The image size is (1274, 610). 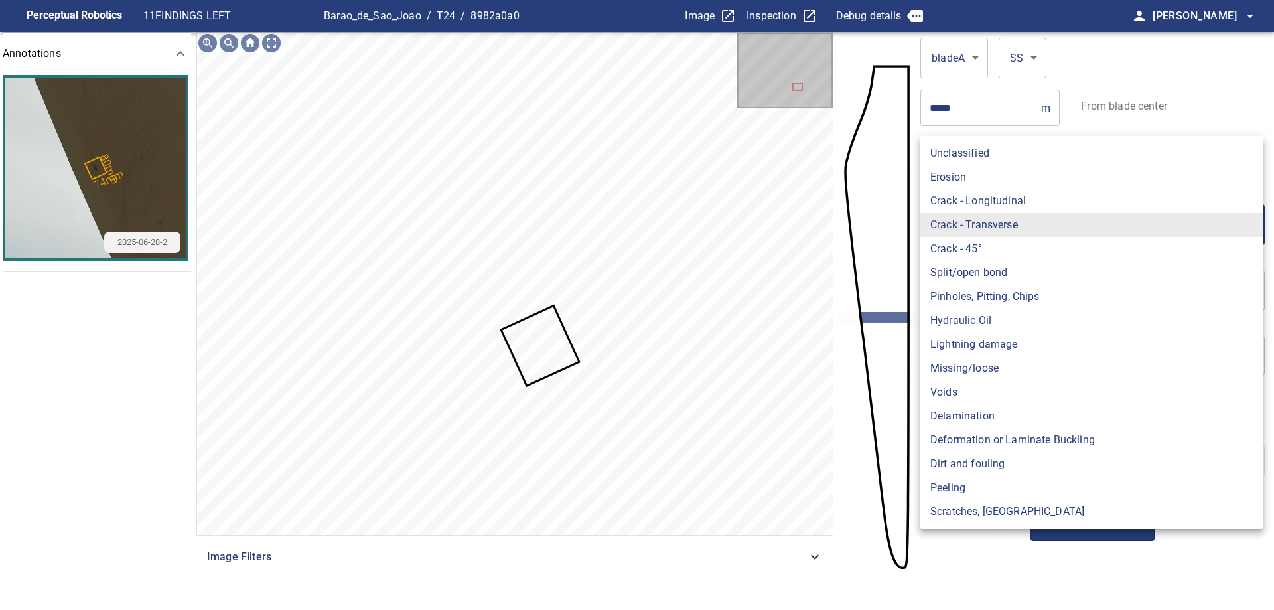 I want to click on li: Erosion, so click(x=1092, y=177).